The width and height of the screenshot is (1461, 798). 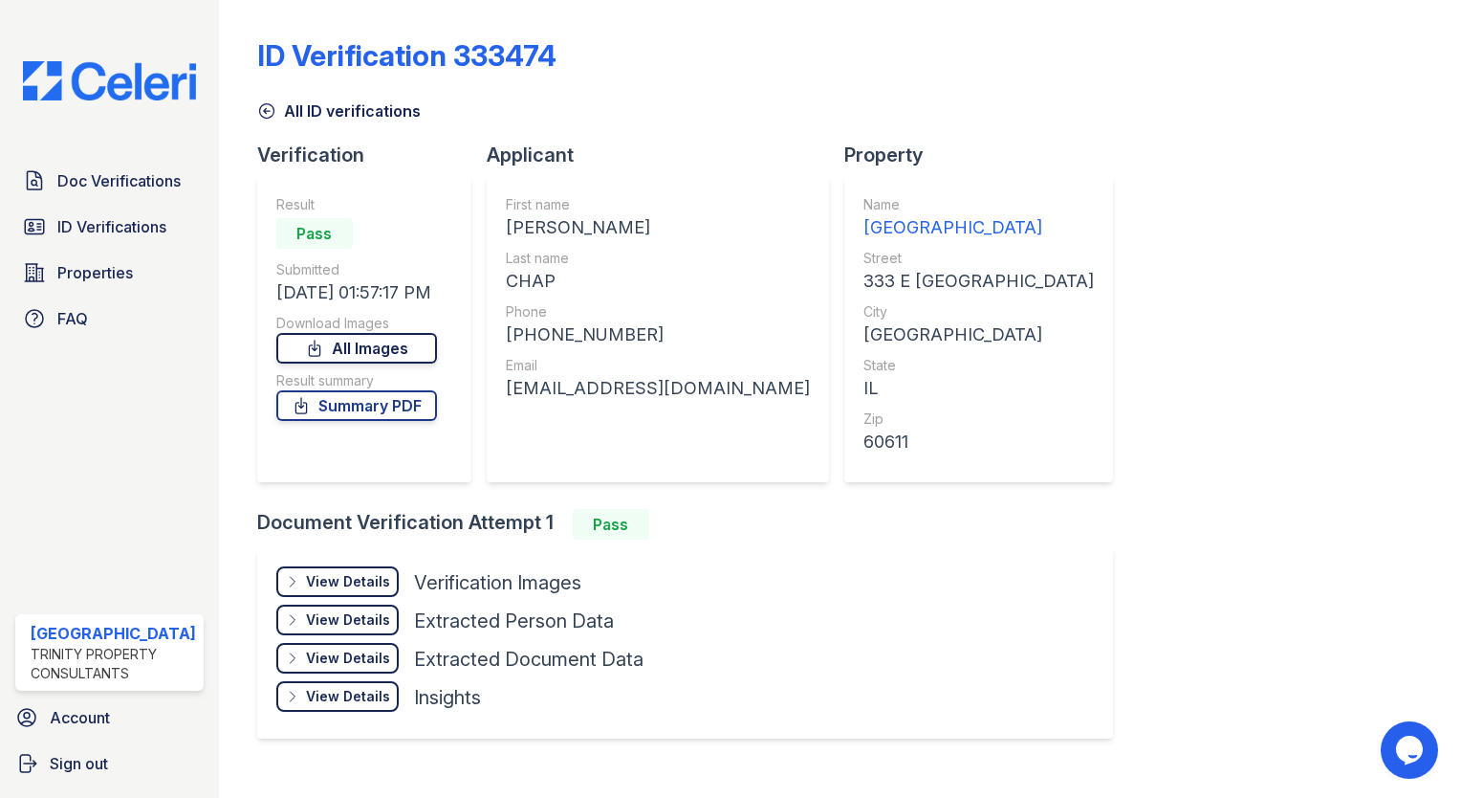 What do you see at coordinates (109, 181) in the screenshot?
I see `a: Doc Verifications` at bounding box center [109, 181].